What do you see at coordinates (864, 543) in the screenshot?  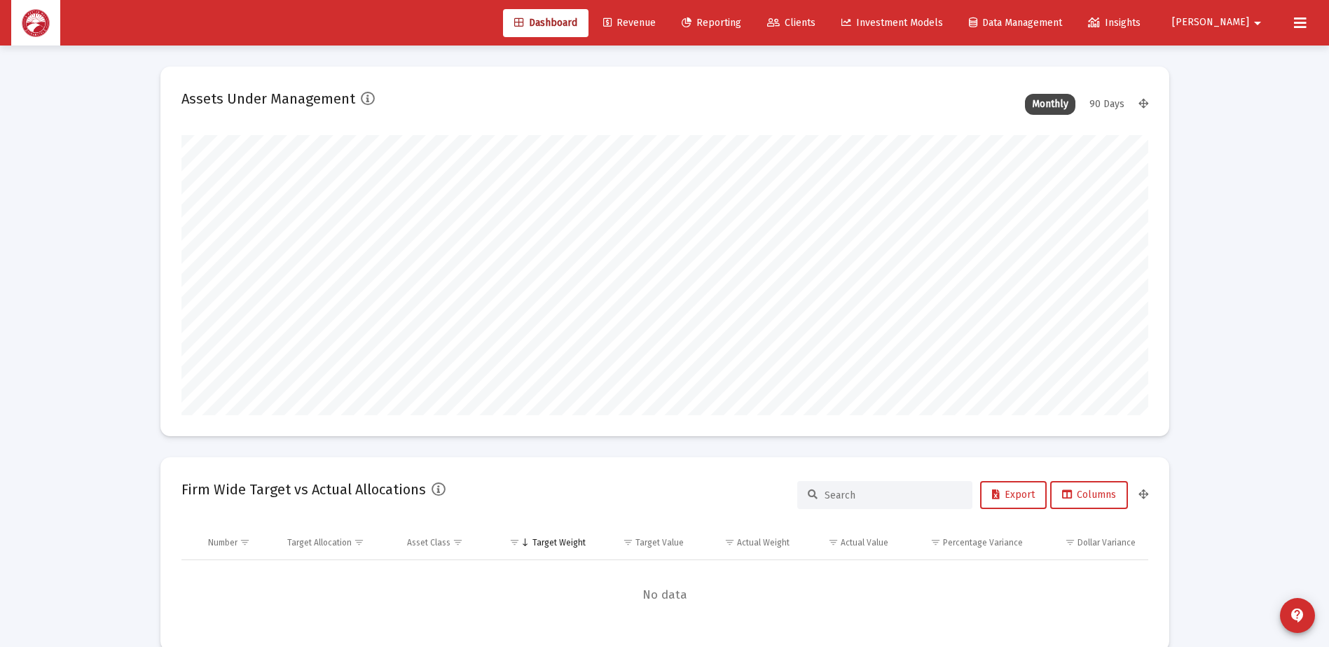 I see `div: Actual Value` at bounding box center [864, 543].